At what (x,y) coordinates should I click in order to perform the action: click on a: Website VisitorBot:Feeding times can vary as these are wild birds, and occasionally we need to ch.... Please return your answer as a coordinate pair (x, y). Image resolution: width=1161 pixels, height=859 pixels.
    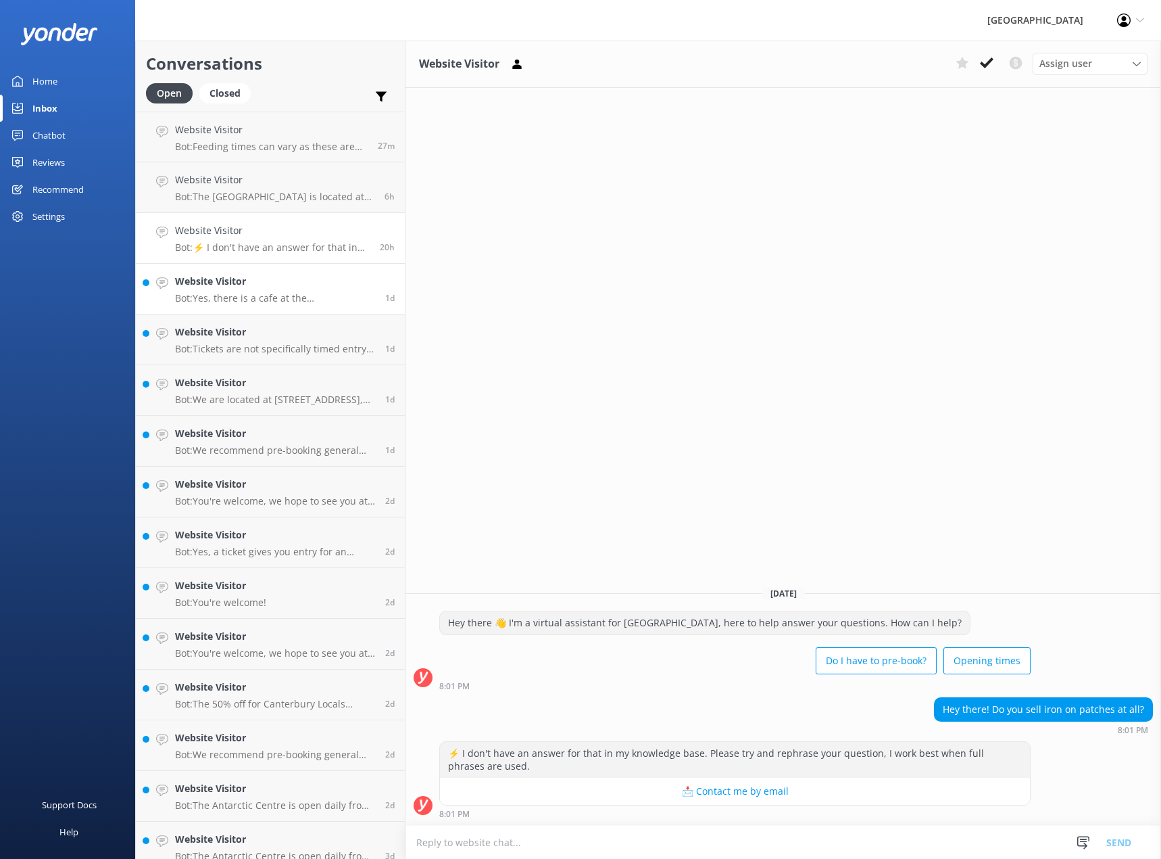
    Looking at the image, I should click on (270, 137).